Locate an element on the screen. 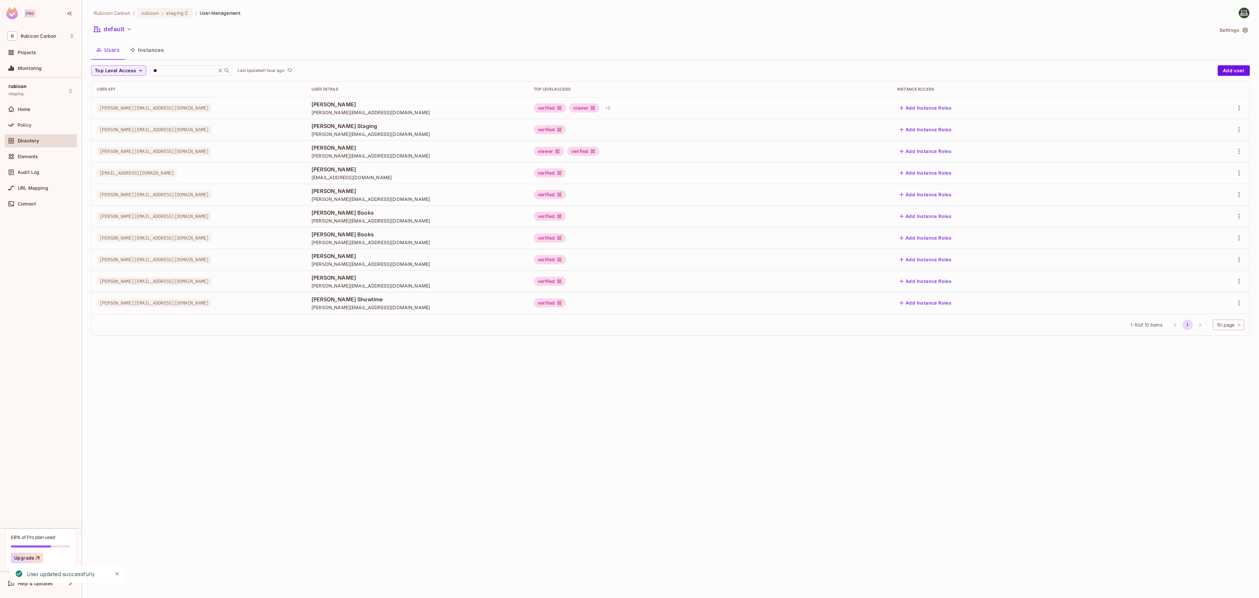 Image resolution: width=1259 pixels, height=598 pixels. button: Top Level Access is located at coordinates (119, 71).